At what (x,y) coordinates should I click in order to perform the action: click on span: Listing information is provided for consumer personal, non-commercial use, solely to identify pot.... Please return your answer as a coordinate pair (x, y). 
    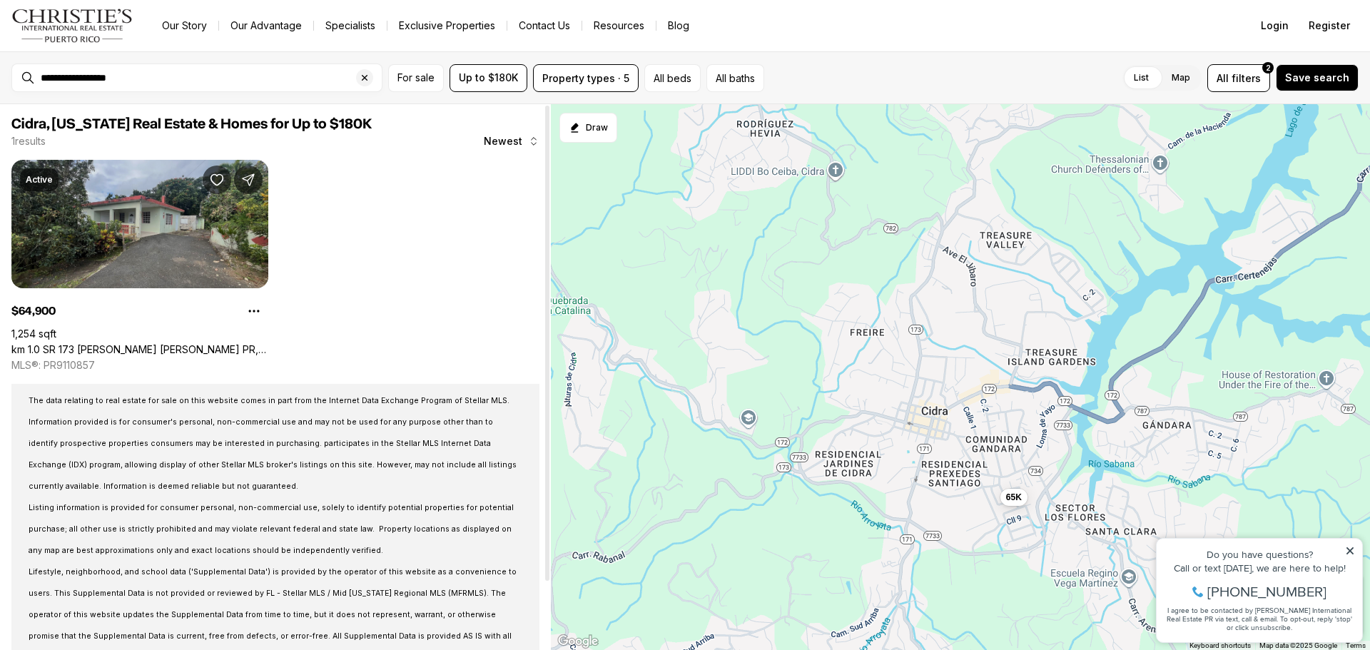
    Looking at the image, I should click on (271, 529).